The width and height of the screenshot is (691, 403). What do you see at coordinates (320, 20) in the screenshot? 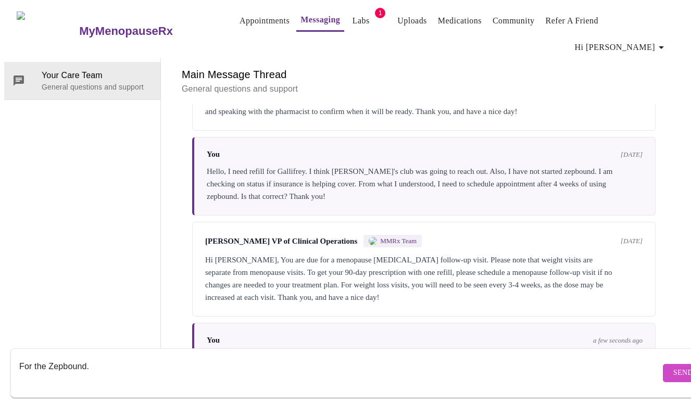
I see `button: Messaging` at bounding box center [320, 20].